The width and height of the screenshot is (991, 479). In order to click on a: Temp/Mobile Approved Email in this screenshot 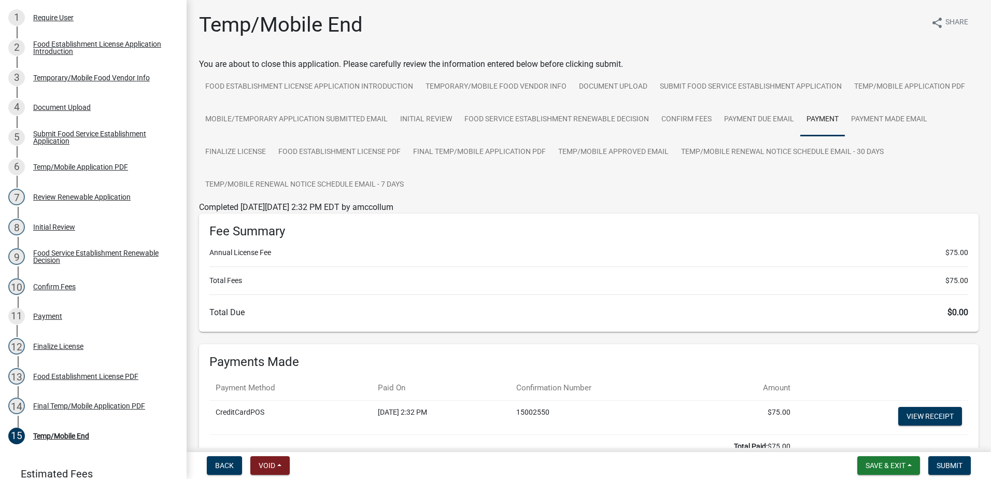, I will do `click(613, 152)`.